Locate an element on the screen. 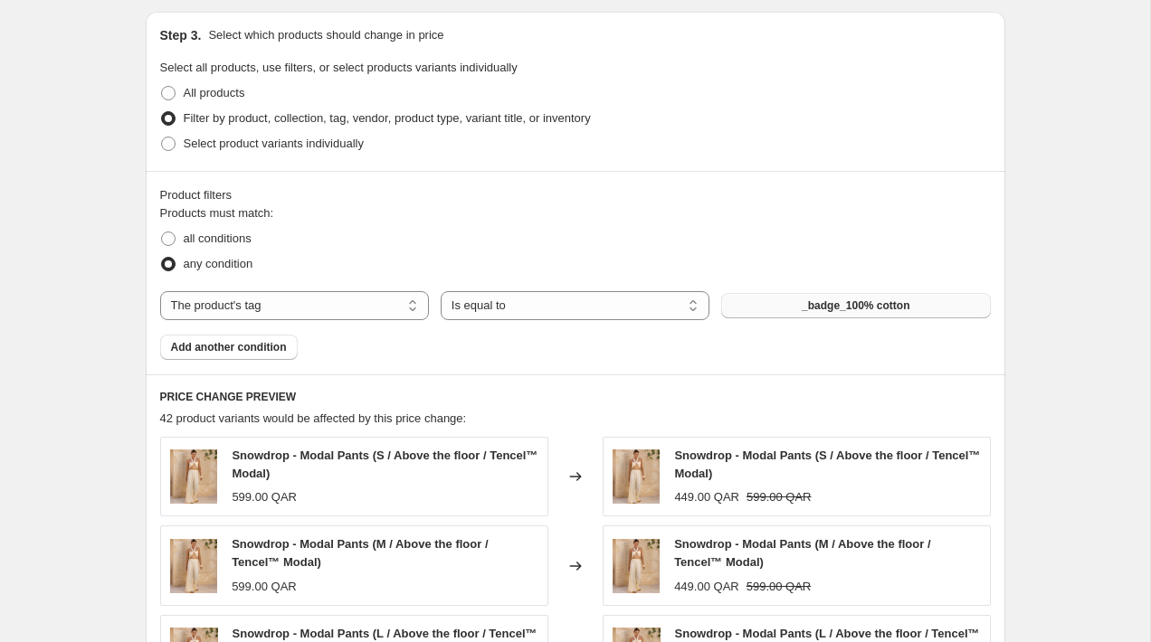 The height and width of the screenshot is (642, 1151). span: _badge_100% cotton is located at coordinates (855, 306).